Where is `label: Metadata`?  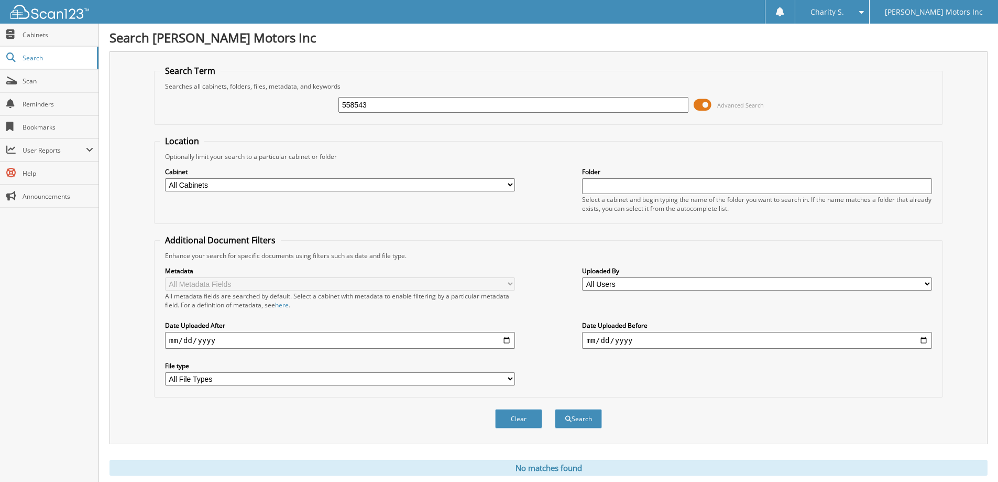 label: Metadata is located at coordinates (340, 270).